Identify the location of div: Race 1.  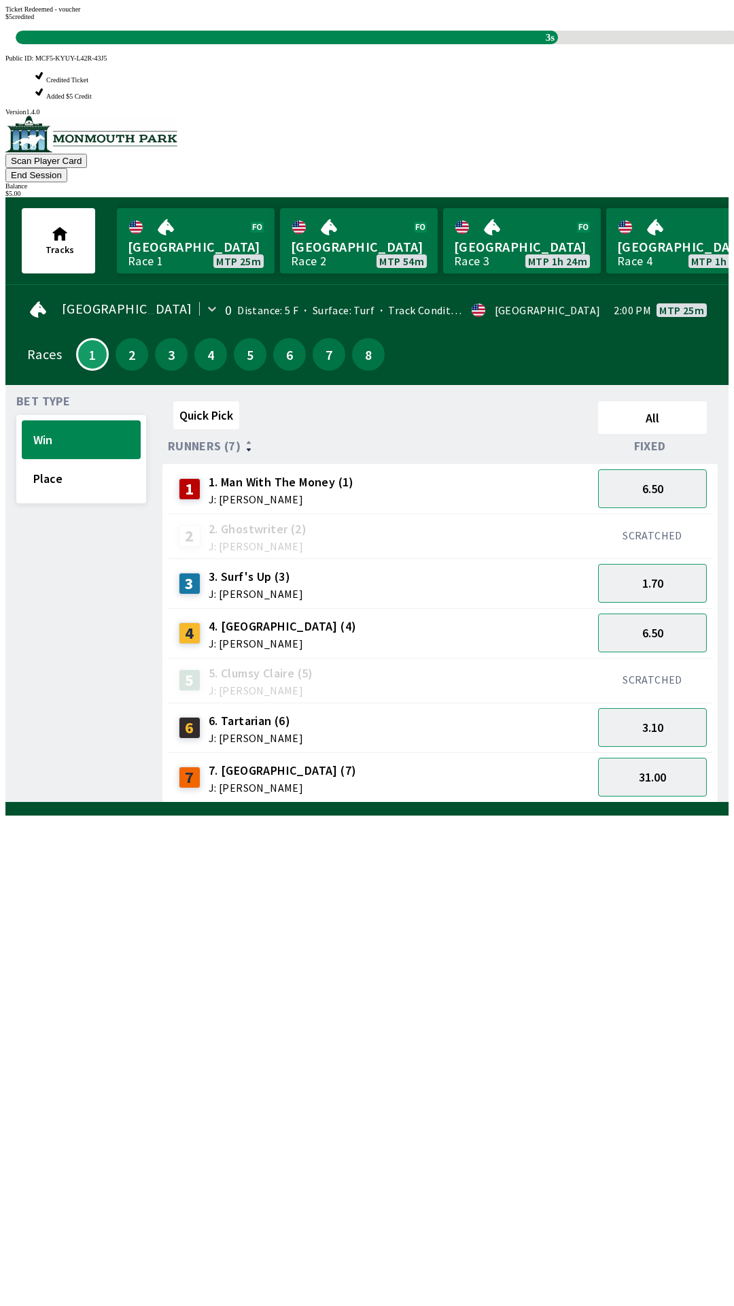
(146, 261).